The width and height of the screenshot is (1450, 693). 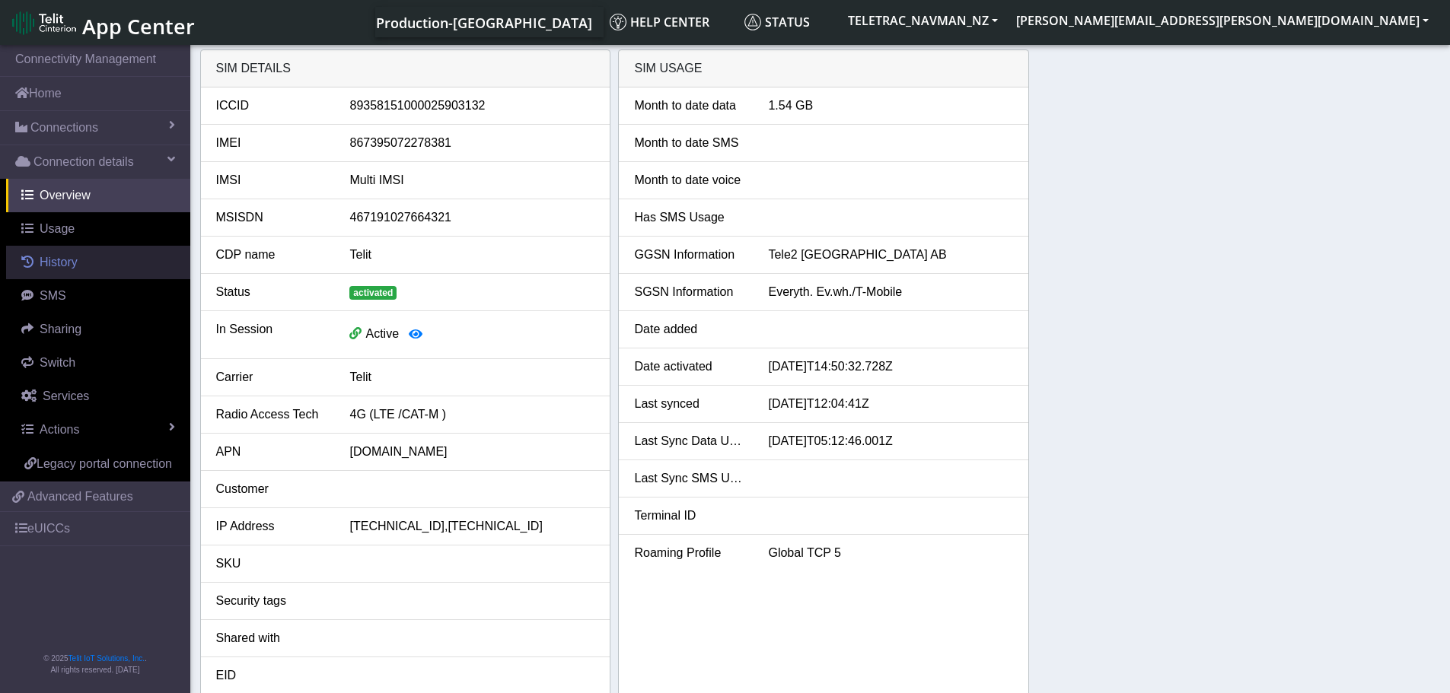 I want to click on span: Legacy portal connection, so click(x=104, y=464).